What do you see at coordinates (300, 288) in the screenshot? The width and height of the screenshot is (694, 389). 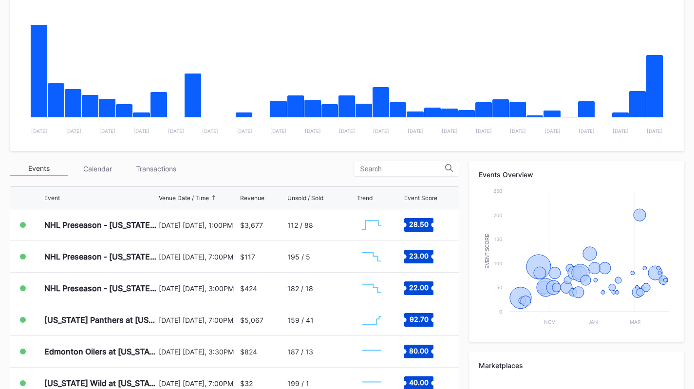 I see `div: 182 / 18` at bounding box center [300, 288].